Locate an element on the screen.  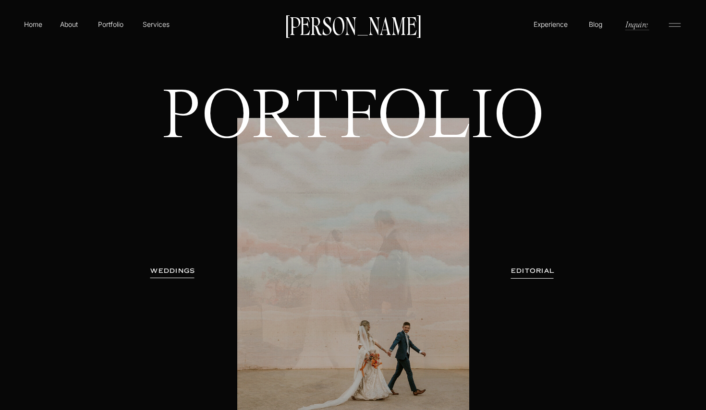
p: Home is located at coordinates (33, 24).